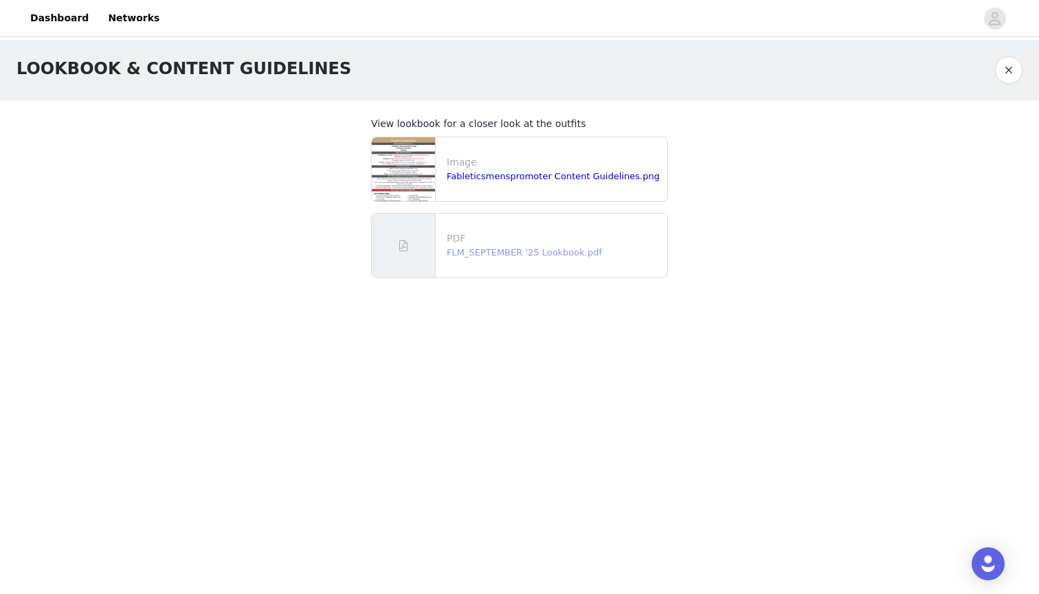 The image size is (1039, 594). I want to click on p: Image, so click(554, 162).